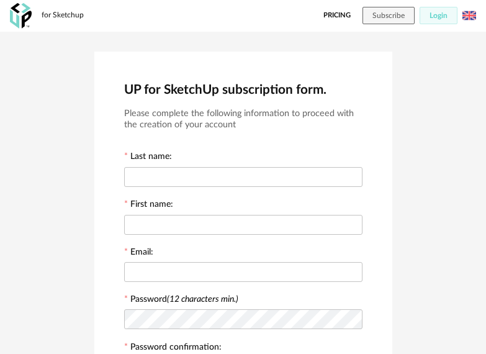  I want to click on h3: Please complete the following information to proceed with the creation of your account, so click(243, 119).